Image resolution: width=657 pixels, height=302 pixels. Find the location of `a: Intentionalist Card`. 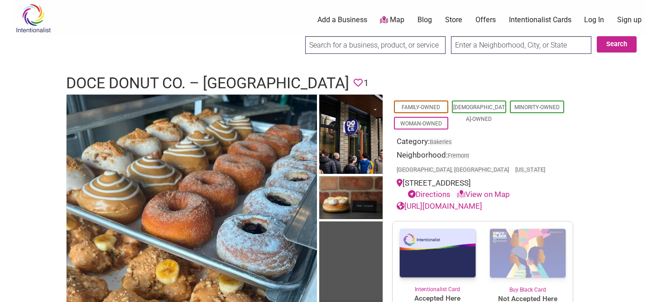

a: Intentionalist Card is located at coordinates (438, 257).